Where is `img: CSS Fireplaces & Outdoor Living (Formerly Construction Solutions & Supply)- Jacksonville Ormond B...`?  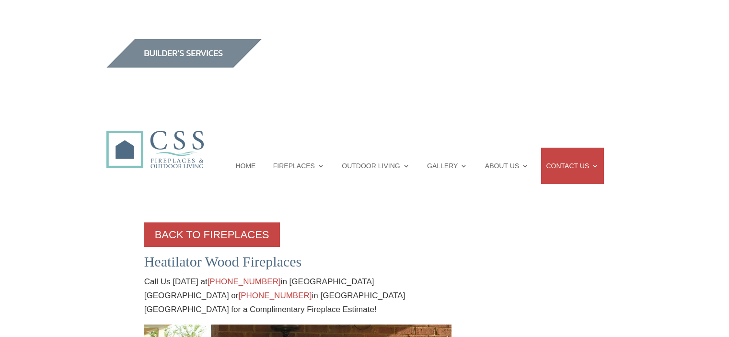 img: CSS Fireplaces & Outdoor Living (Formerly Construction Solutions & Supply)- Jacksonville Ormond B... is located at coordinates (155, 138).